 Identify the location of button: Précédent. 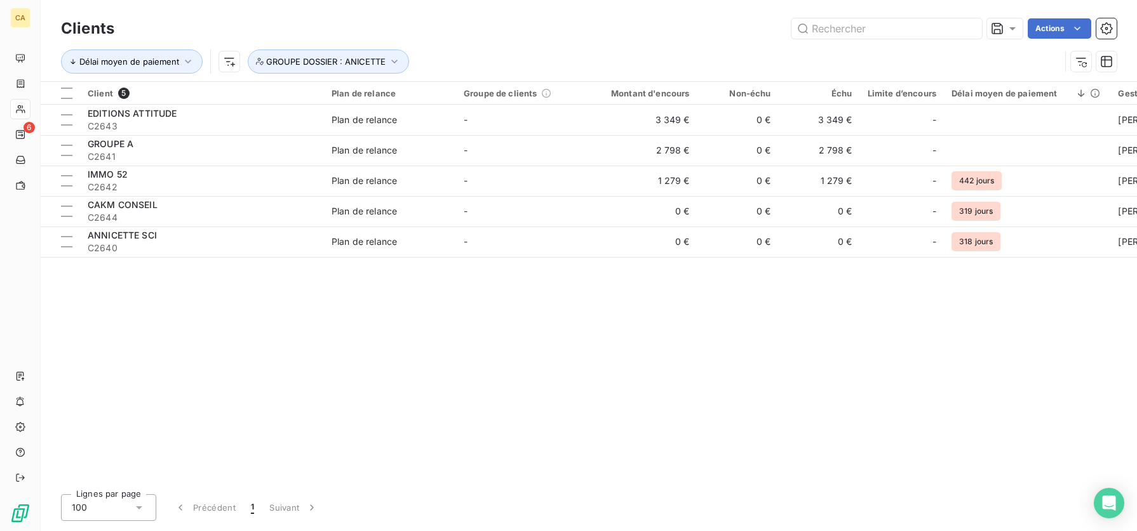
(204, 508).